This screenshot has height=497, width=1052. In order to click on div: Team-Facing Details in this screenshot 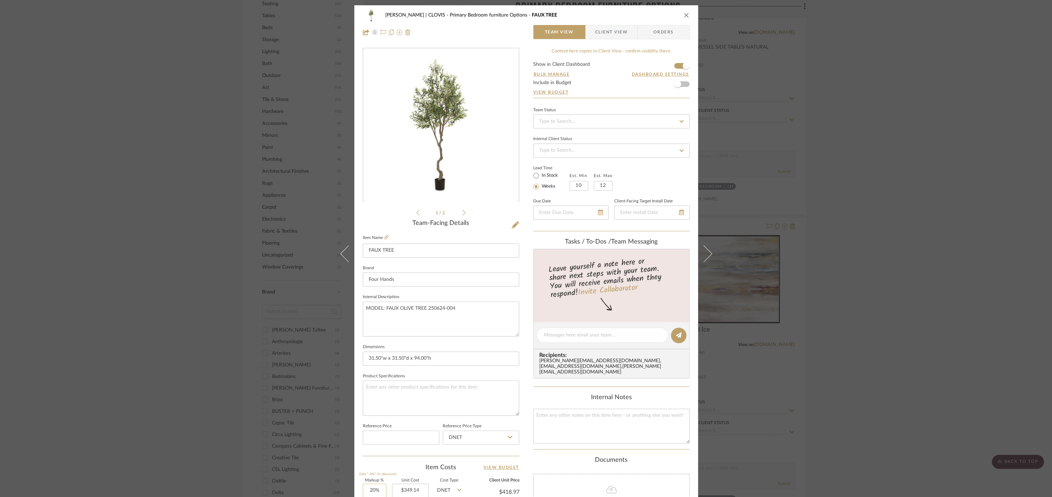, I will do `click(441, 224)`.